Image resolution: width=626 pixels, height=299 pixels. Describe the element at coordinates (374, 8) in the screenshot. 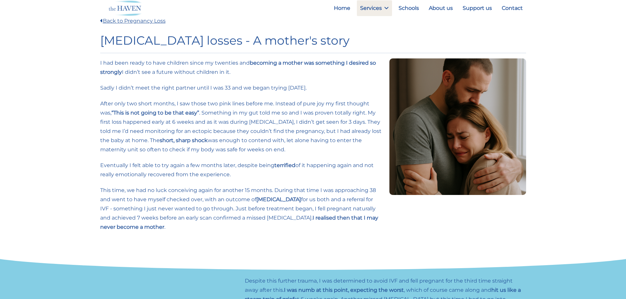

I see `a: Services` at that location.